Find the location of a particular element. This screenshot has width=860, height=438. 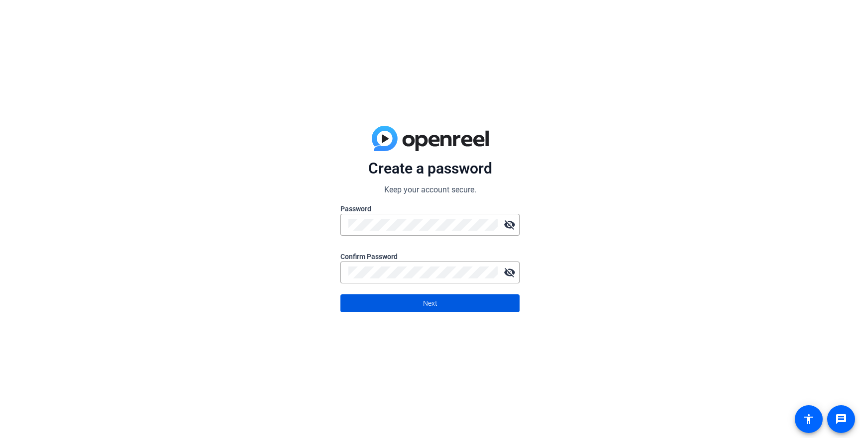

label: Confirm Password is located at coordinates (430, 257).